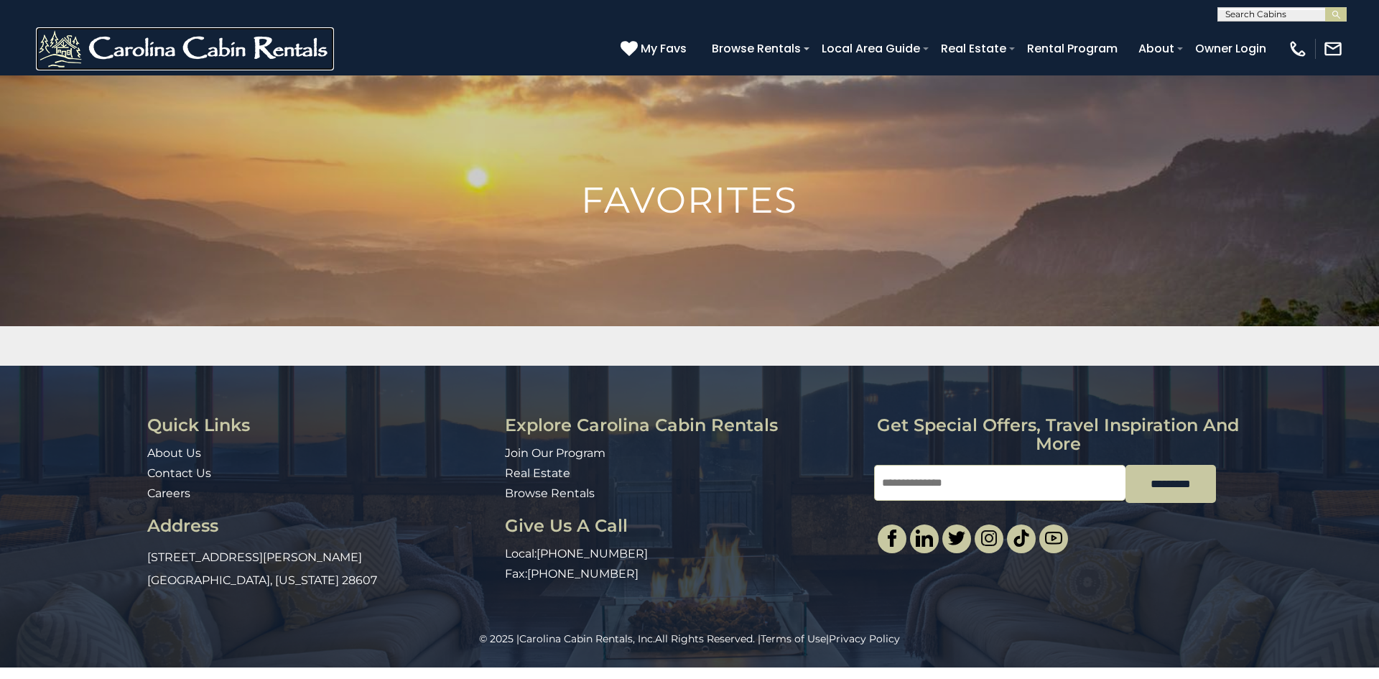  Describe the element at coordinates (1156, 48) in the screenshot. I see `a: About` at that location.